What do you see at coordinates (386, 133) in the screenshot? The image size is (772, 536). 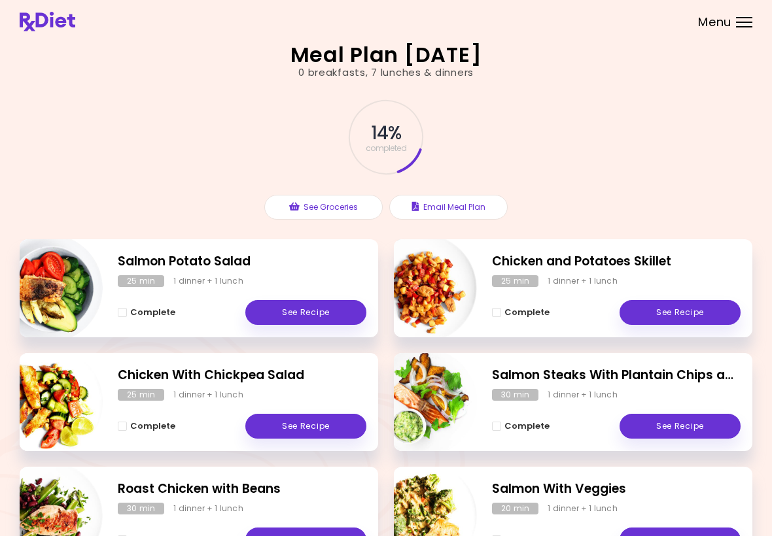 I see `span: 14 %` at bounding box center [386, 133].